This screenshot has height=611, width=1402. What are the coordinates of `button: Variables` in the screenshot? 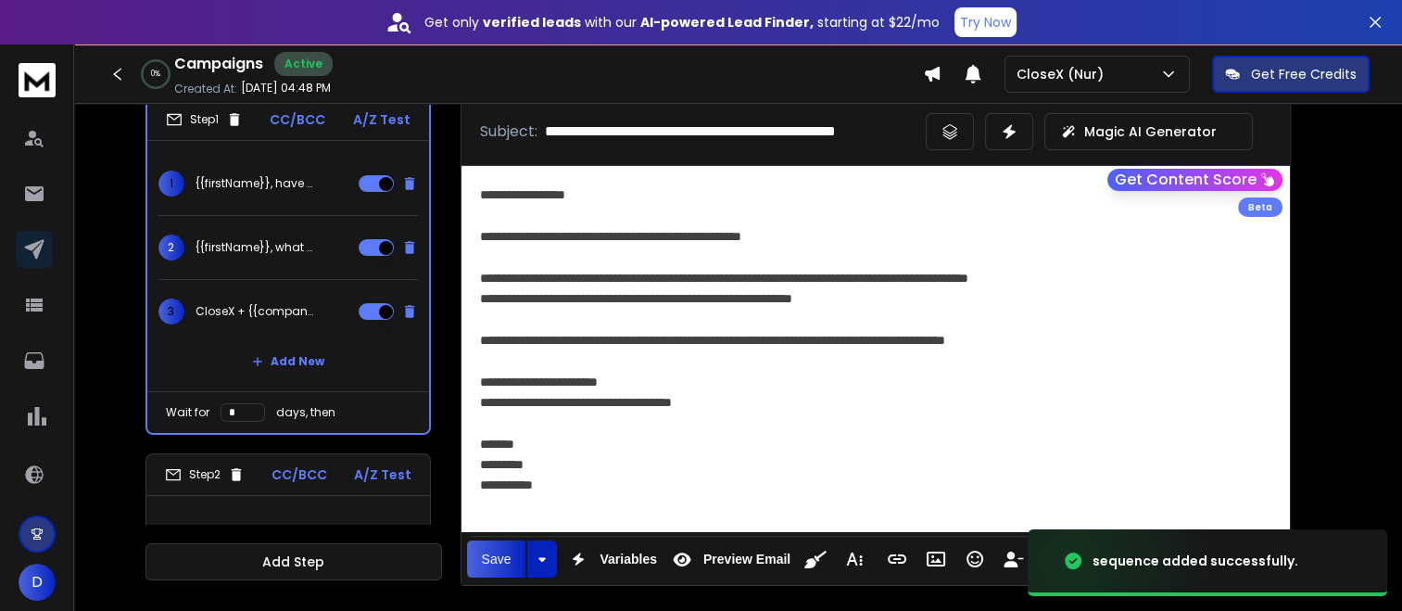 It's located at (611, 559).